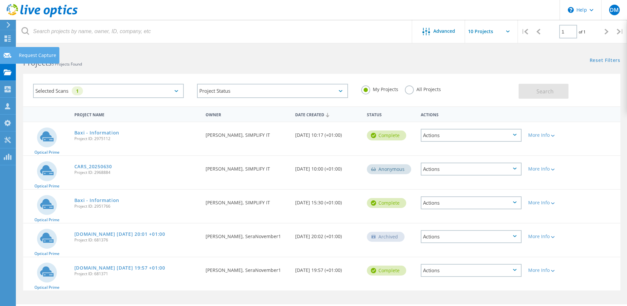 Image resolution: width=627 pixels, height=306 pixels. Describe the element at coordinates (67, 64) in the screenshot. I see `span: 5 Projects Found` at that location.